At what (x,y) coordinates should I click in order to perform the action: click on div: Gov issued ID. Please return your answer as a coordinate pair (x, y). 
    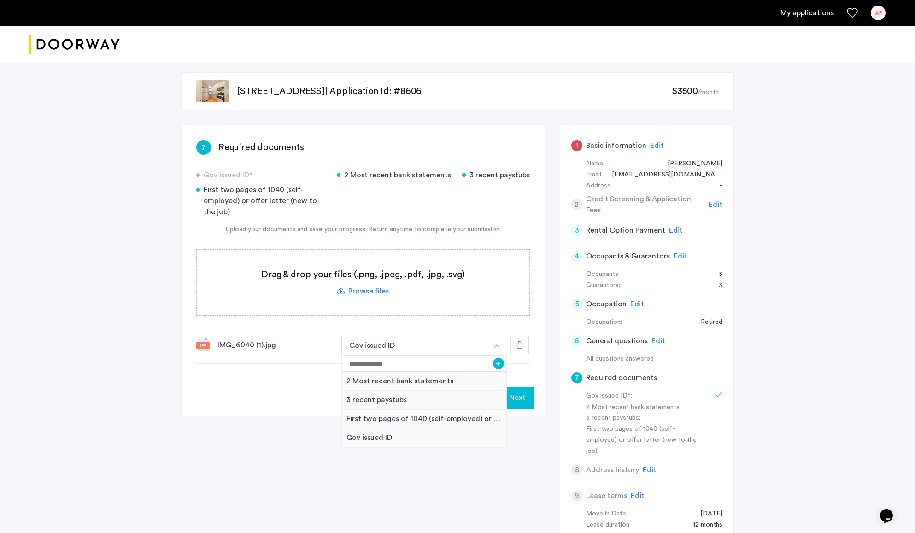
    Looking at the image, I should click on (424, 438).